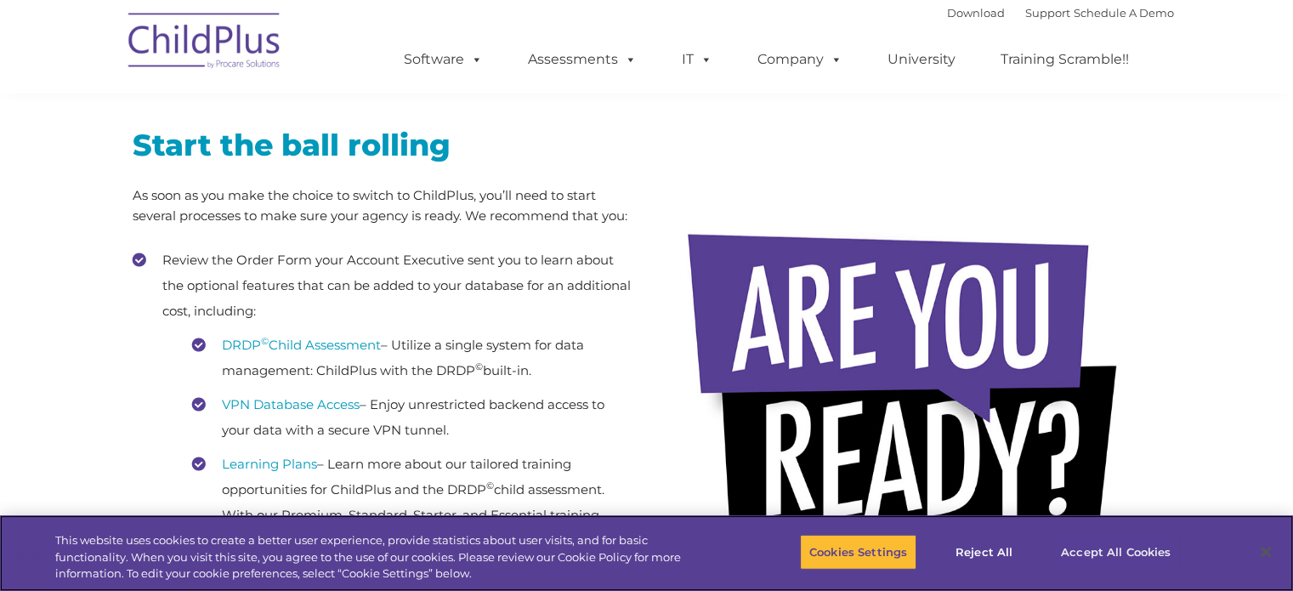  What do you see at coordinates (1124, 13) in the screenshot?
I see `a: Schedule A Demo` at bounding box center [1124, 13].